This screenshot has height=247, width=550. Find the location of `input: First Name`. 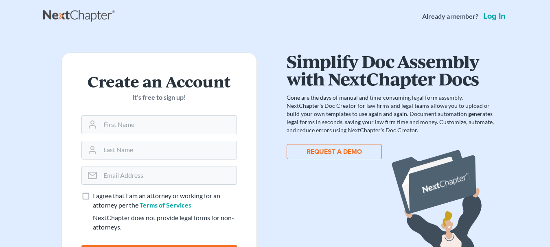

input: First Name is located at coordinates (168, 125).